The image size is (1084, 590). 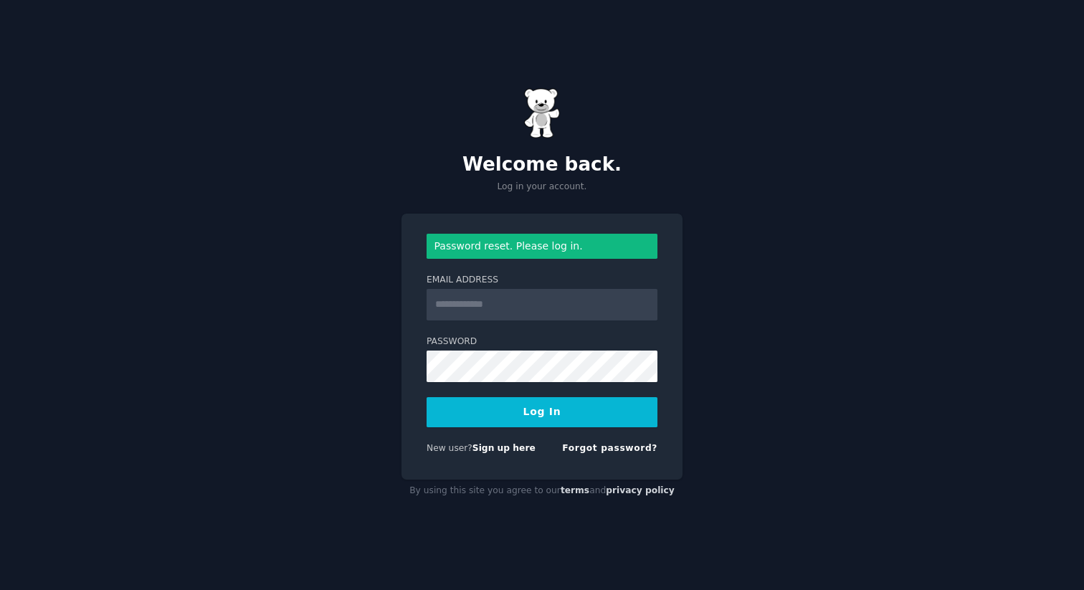 What do you see at coordinates (542, 412) in the screenshot?
I see `button: Log In` at bounding box center [542, 412].